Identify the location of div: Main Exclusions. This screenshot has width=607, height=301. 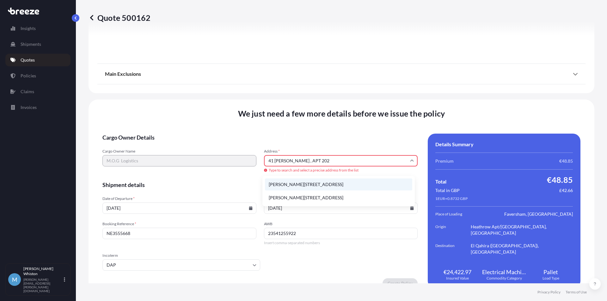
(341, 74).